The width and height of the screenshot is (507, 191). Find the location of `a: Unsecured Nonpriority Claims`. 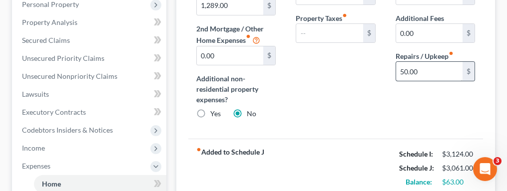

a: Unsecured Nonpriority Claims is located at coordinates (90, 76).